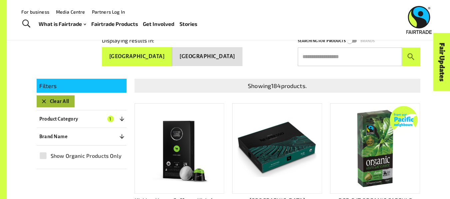  What do you see at coordinates (62, 24) in the screenshot?
I see `a: What is Fairtrade` at bounding box center [62, 24].